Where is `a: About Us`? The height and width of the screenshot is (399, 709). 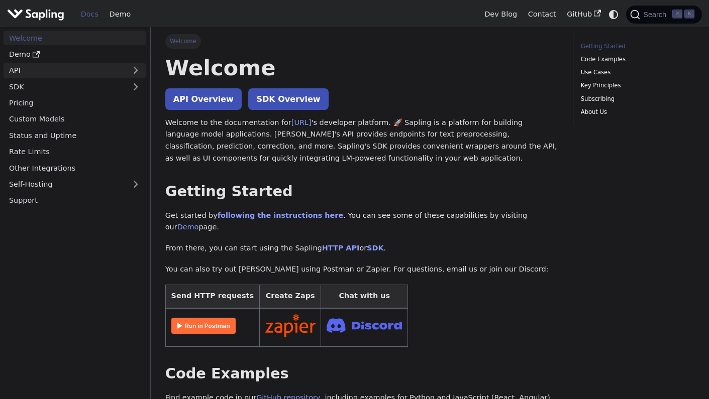 a: About Us is located at coordinates (635, 112).